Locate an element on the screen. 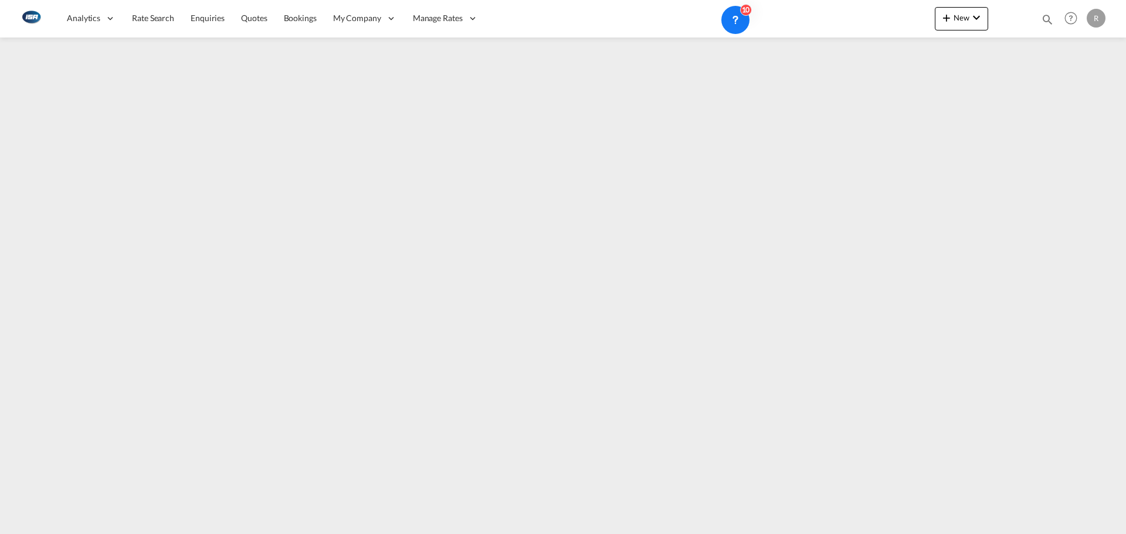  span: New is located at coordinates (961, 18).